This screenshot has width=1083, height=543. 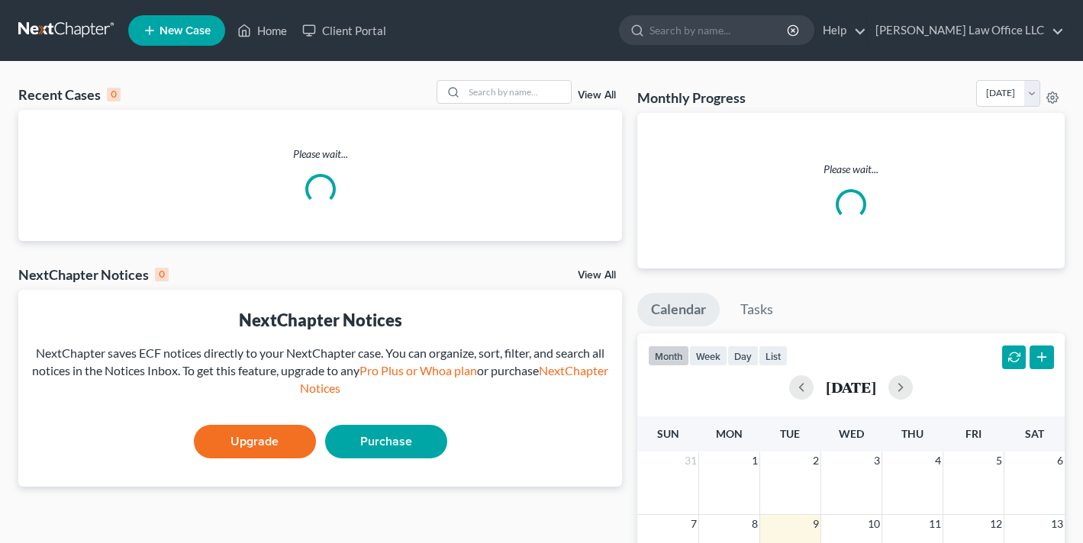 What do you see at coordinates (851, 433) in the screenshot?
I see `span: Wed` at bounding box center [851, 433].